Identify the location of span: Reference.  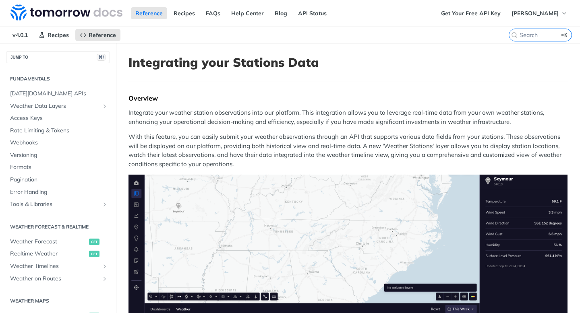
(102, 35).